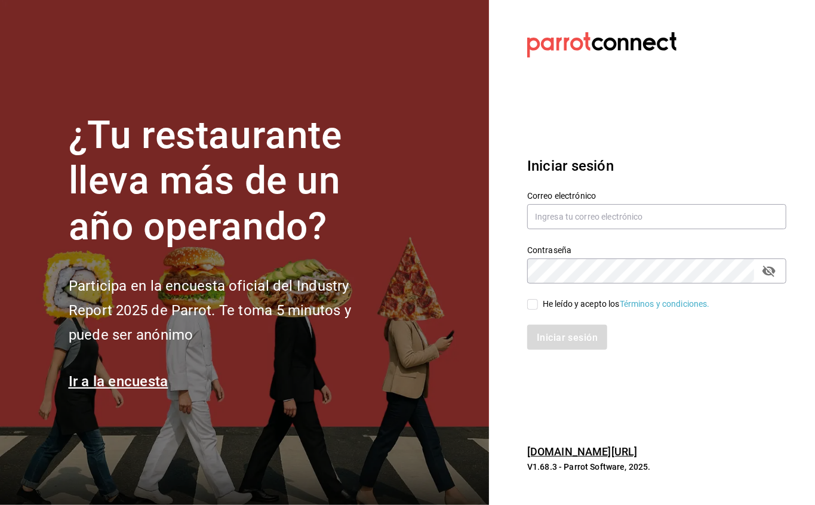  Describe the element at coordinates (581, 304) in the screenshot. I see `font: He leído y acepto los` at that location.